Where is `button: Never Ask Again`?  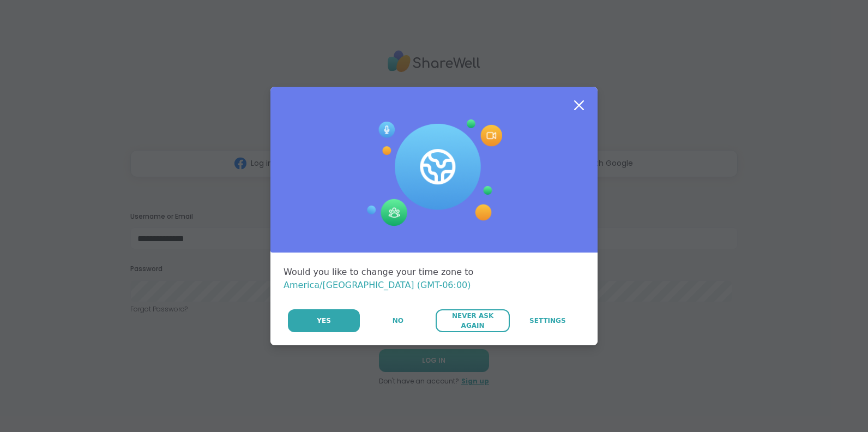 button: Never Ask Again is located at coordinates (472, 321).